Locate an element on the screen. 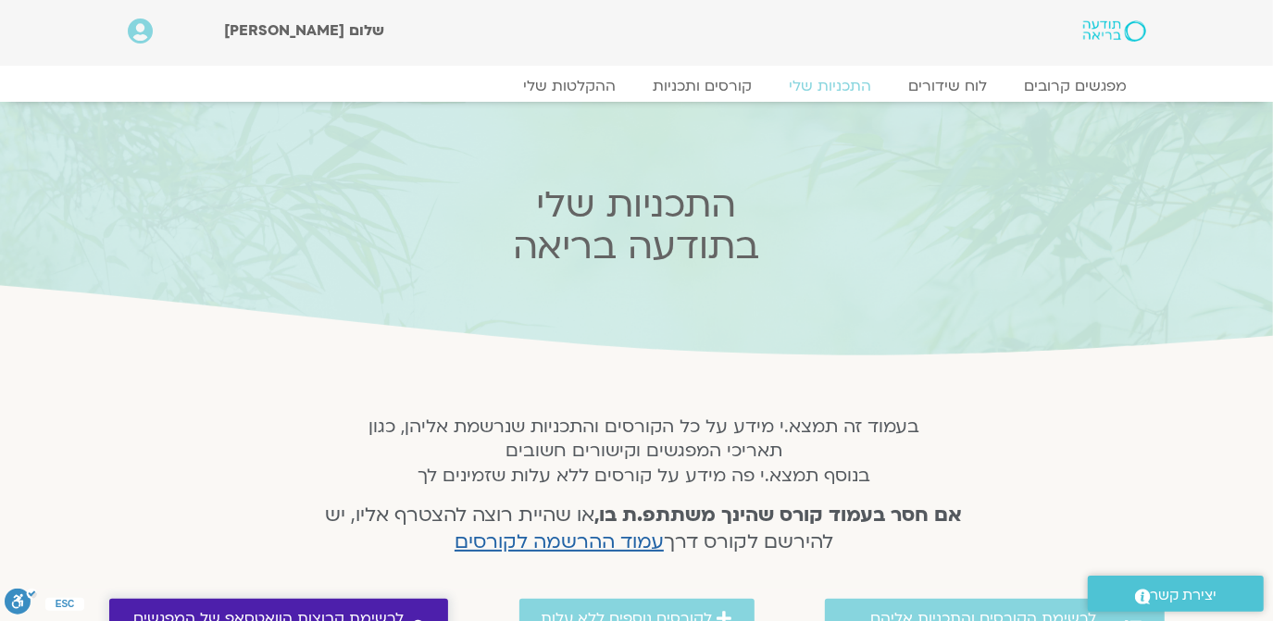  a: ההקלטות שלי is located at coordinates (570, 86).